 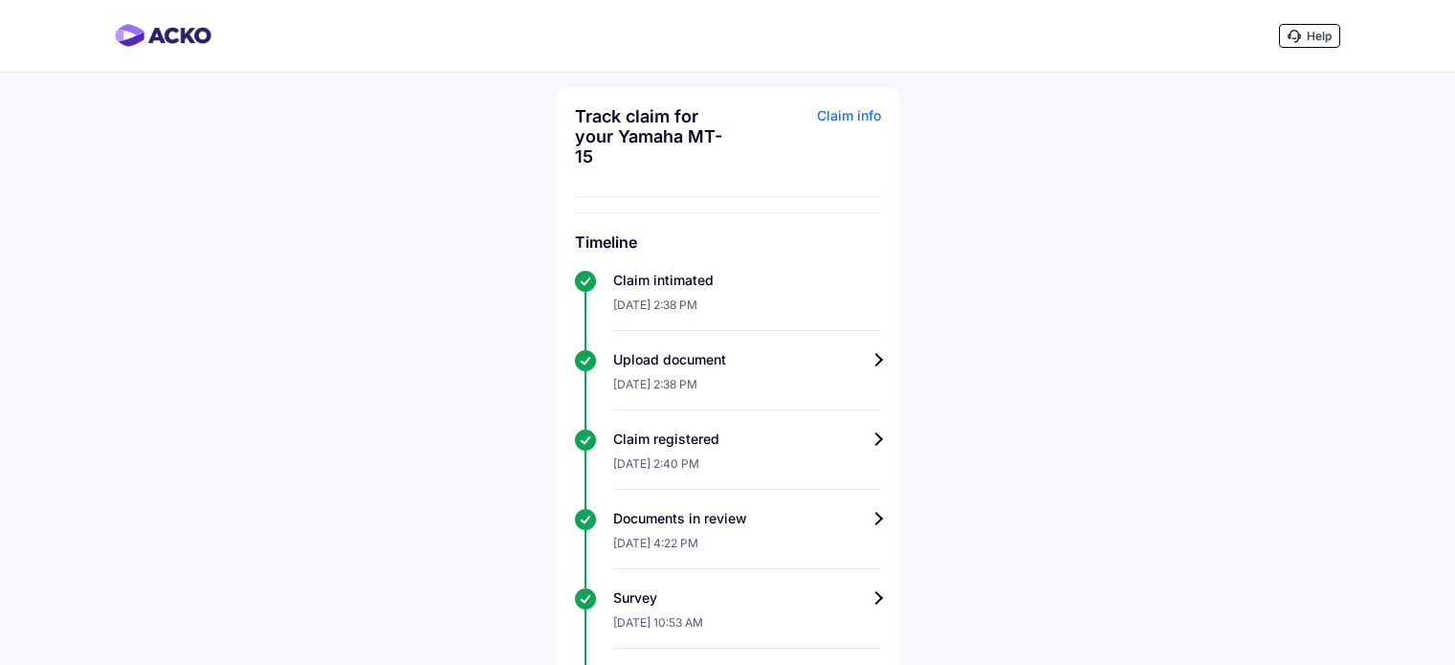 What do you see at coordinates (649, 136) in the screenshot?
I see `div: Track claim for your Yamaha MT-15` at bounding box center [649, 136].